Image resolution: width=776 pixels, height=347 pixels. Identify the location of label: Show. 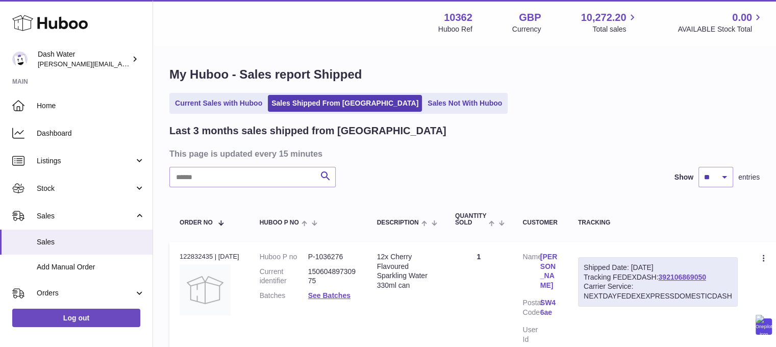
(684, 177).